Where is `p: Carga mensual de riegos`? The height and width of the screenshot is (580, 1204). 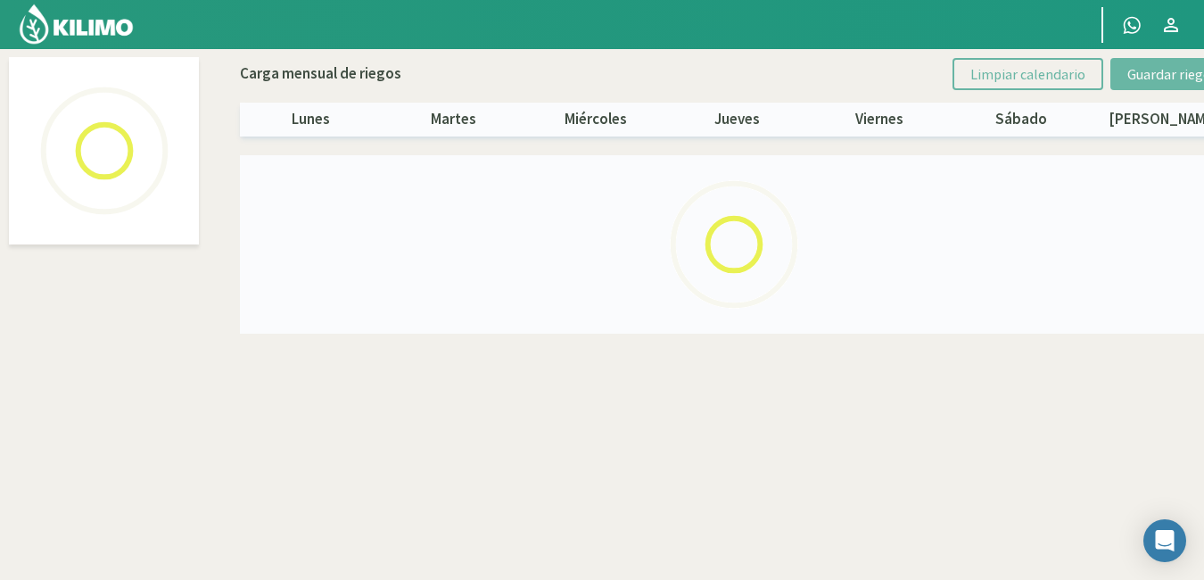 p: Carga mensual de riegos is located at coordinates (320, 74).